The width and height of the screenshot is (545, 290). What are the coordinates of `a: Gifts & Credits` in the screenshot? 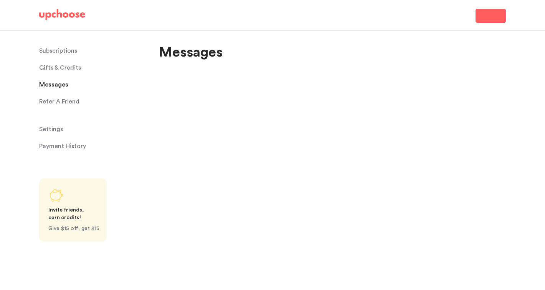 It's located at (94, 68).